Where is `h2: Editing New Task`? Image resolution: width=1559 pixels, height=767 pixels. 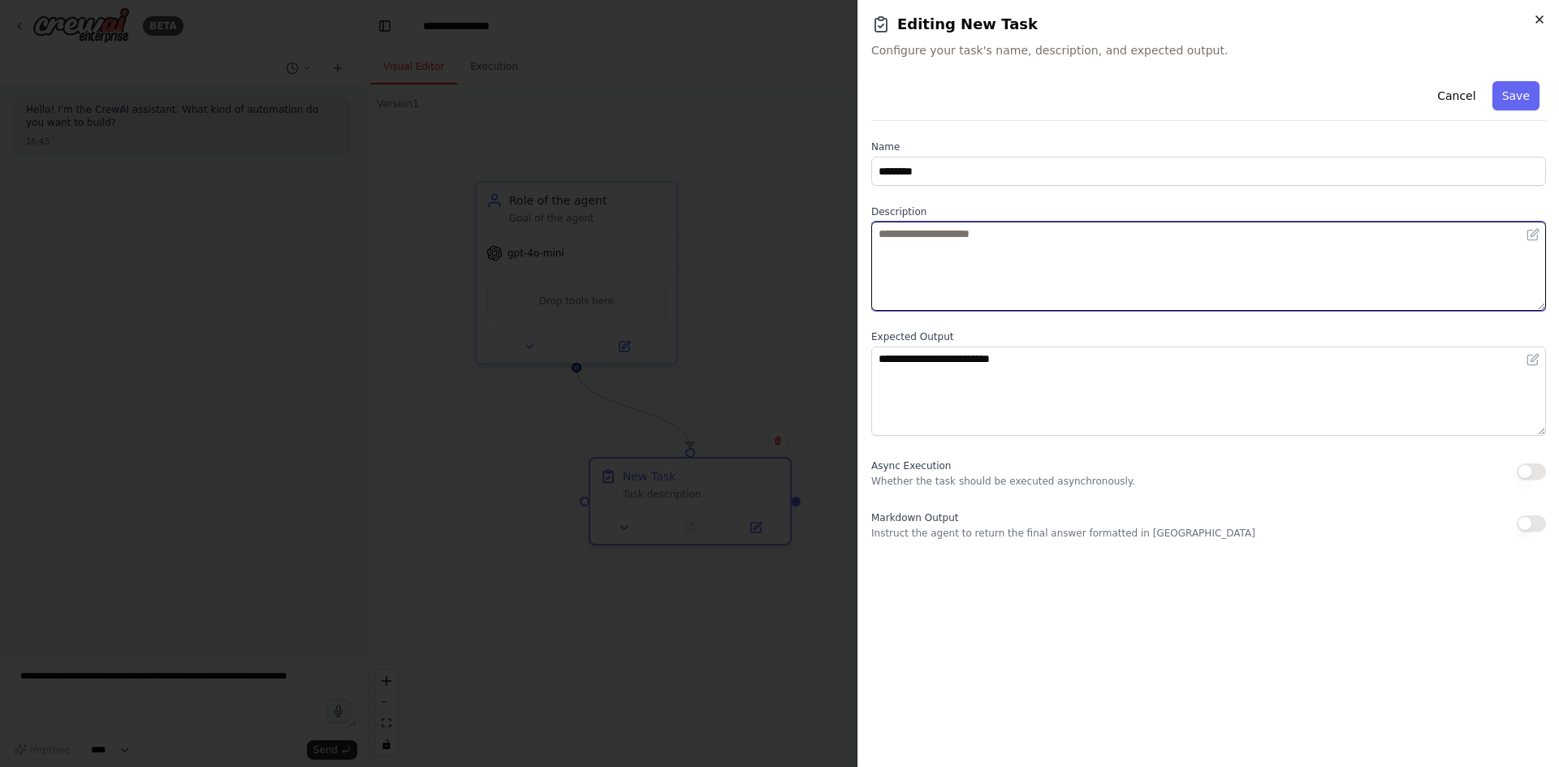
h2: Editing New Task is located at coordinates (1208, 24).